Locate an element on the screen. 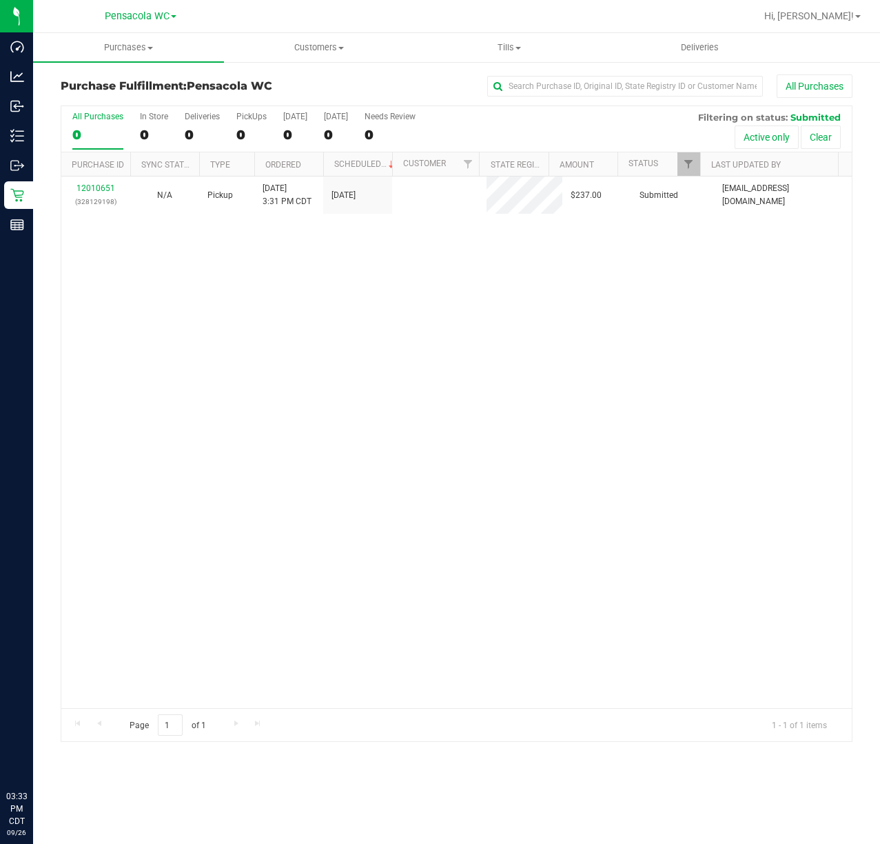 The width and height of the screenshot is (880, 844). a: Last Updated By is located at coordinates (746, 165).